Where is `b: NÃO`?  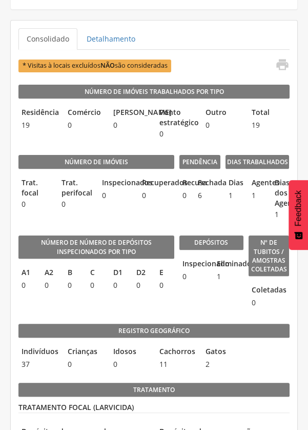
b: NÃO is located at coordinates (108, 65).